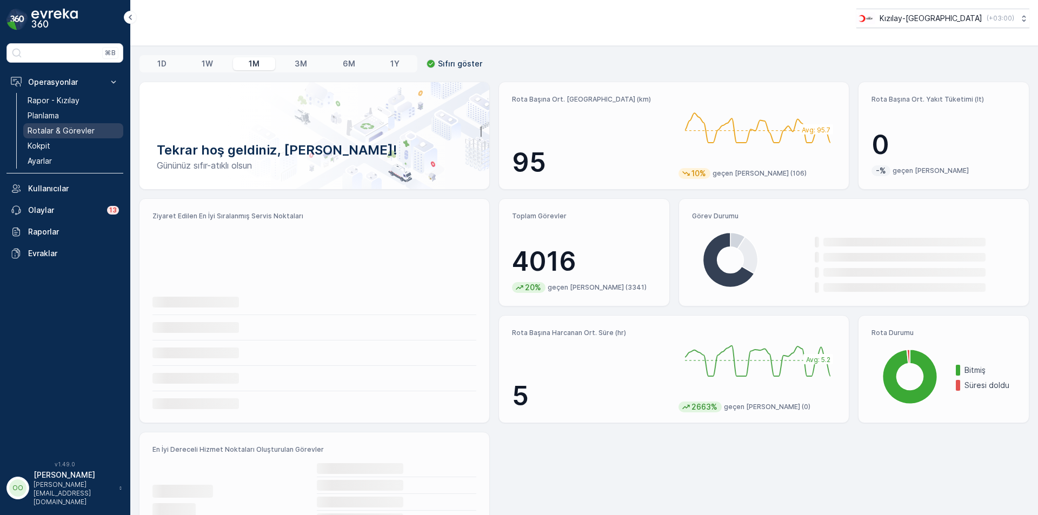 This screenshot has width=1038, height=515. Describe the element at coordinates (64, 210) in the screenshot. I see `p: Olaylar` at that location.